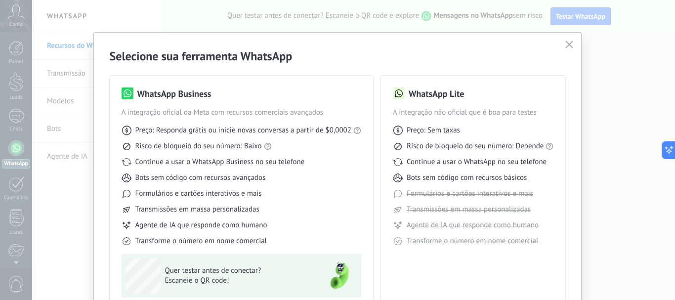 Image resolution: width=675 pixels, height=300 pixels. Describe the element at coordinates (474, 113) in the screenshot. I see `span: A integração não oficial que é boa para testes` at that location.